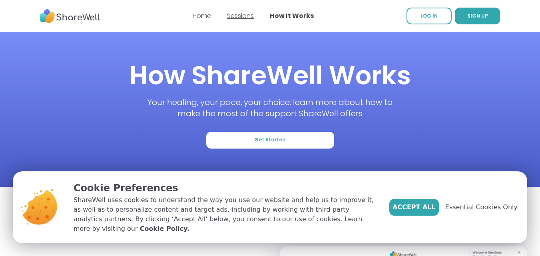  I want to click on h1: How ShareWell Works, so click(270, 75).